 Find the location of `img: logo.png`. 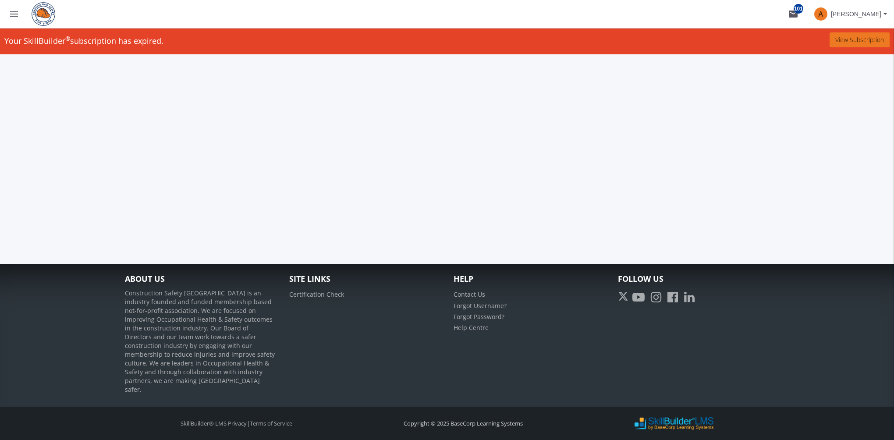

img: logo.png is located at coordinates (43, 14).